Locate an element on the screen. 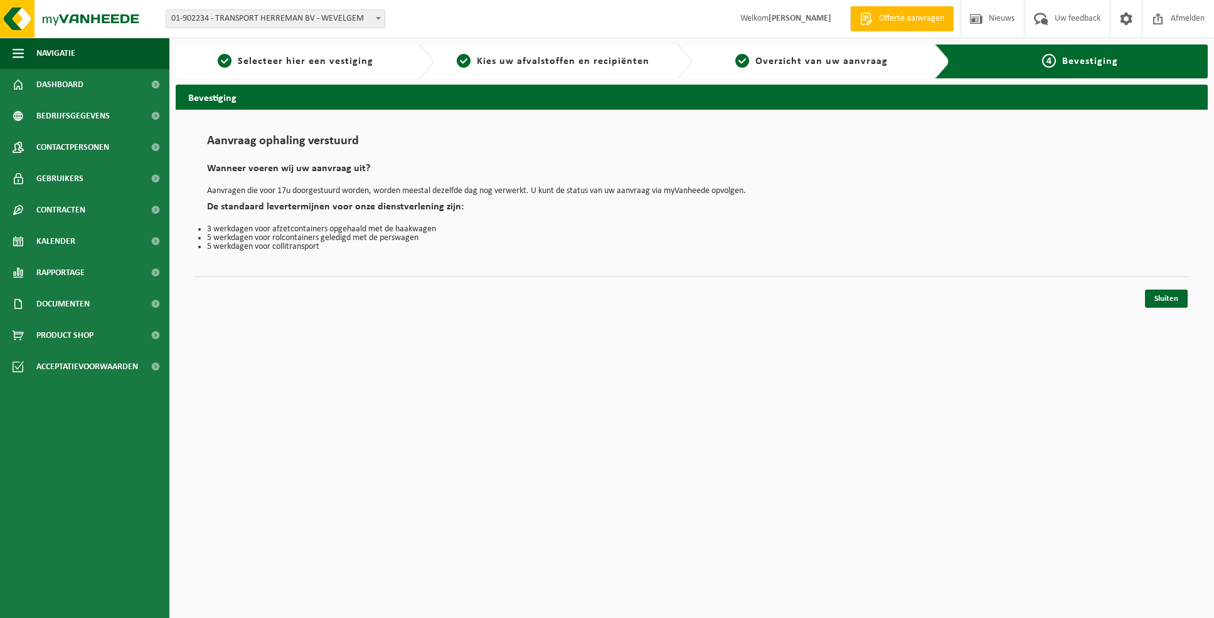 This screenshot has height=618, width=1214. li: 3 werkdagen voor afzetcontainers opgehaald met de haakwagen is located at coordinates (691, 230).